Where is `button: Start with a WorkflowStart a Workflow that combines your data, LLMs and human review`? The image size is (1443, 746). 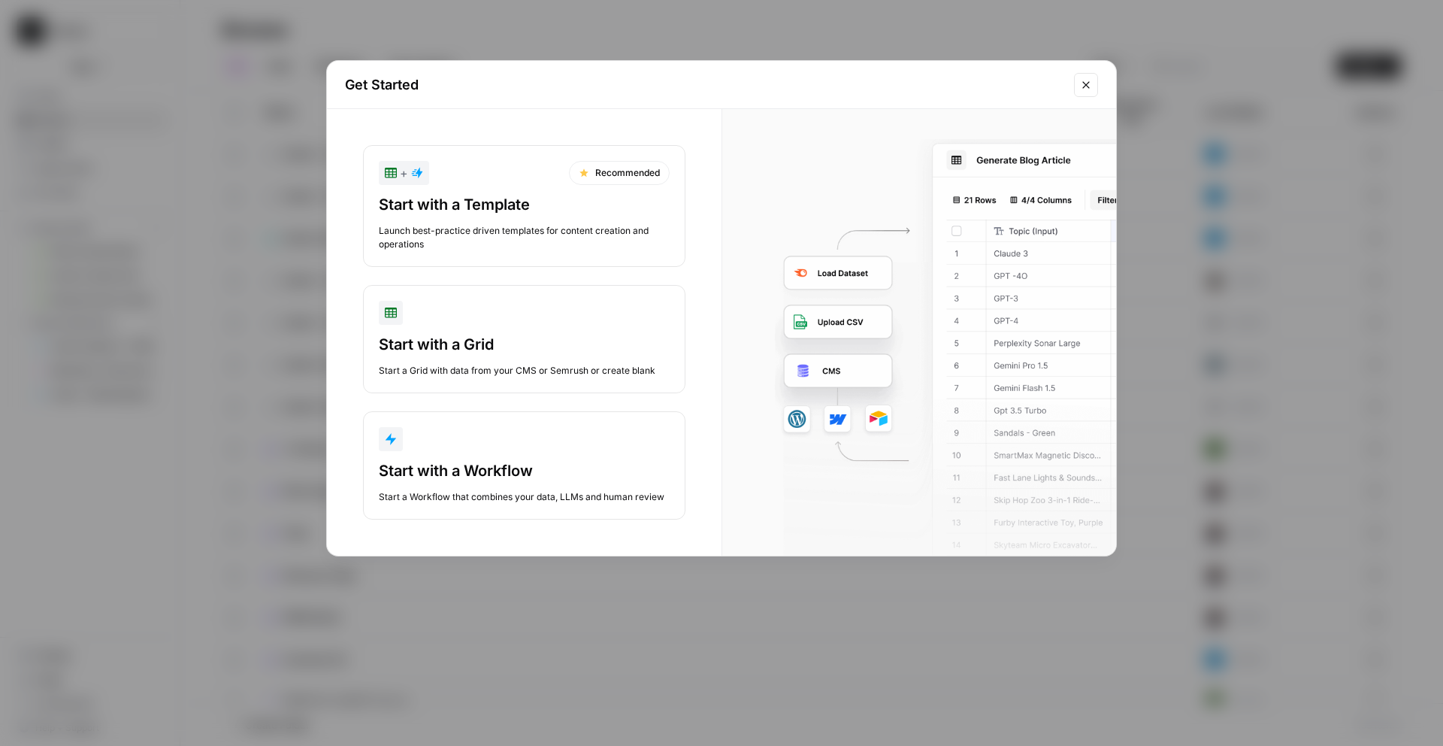
button: Start with a WorkflowStart a Workflow that combines your data, LLMs and human review is located at coordinates (524, 465).